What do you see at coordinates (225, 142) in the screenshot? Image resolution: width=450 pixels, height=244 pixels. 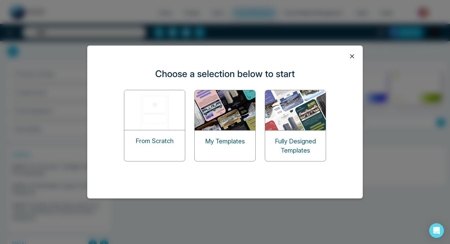 I see `p: My Templates` at bounding box center [225, 142].